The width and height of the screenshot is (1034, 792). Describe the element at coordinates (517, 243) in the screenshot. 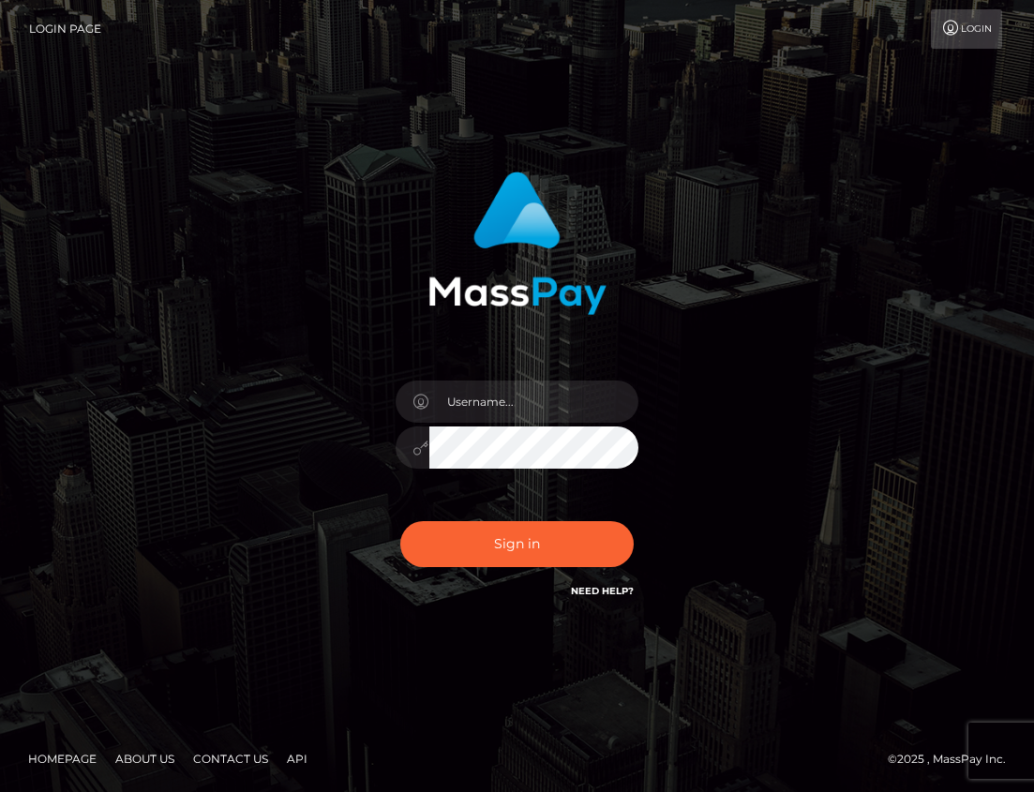

I see `img: MassPay Login` at that location.